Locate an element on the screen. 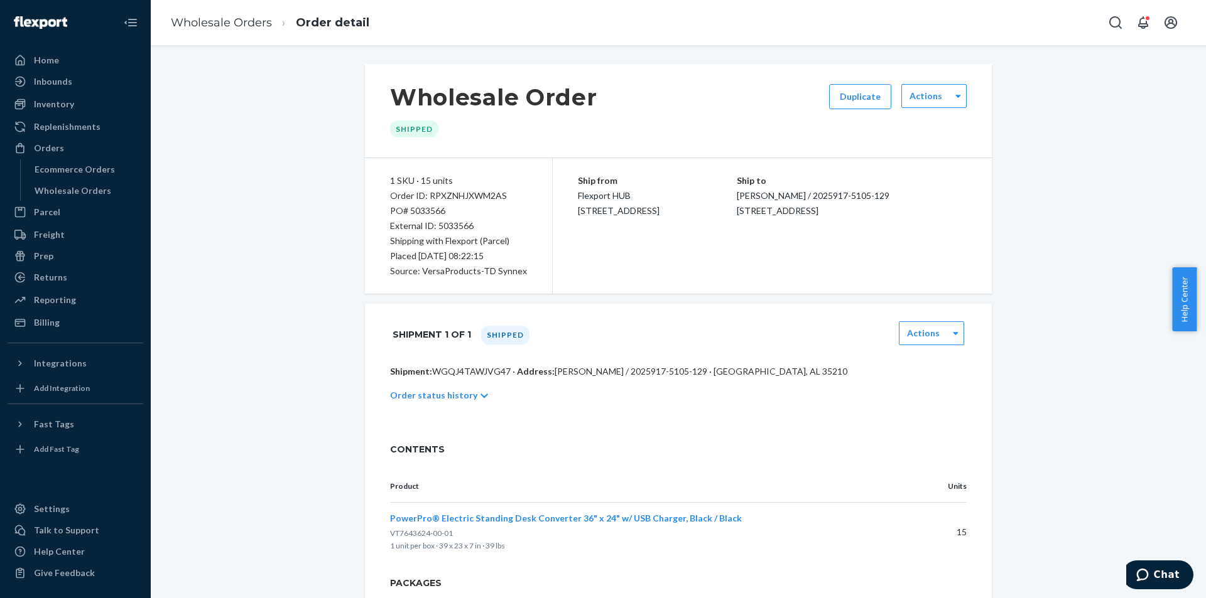 The image size is (1206, 598). span: Address: is located at coordinates (536, 371).